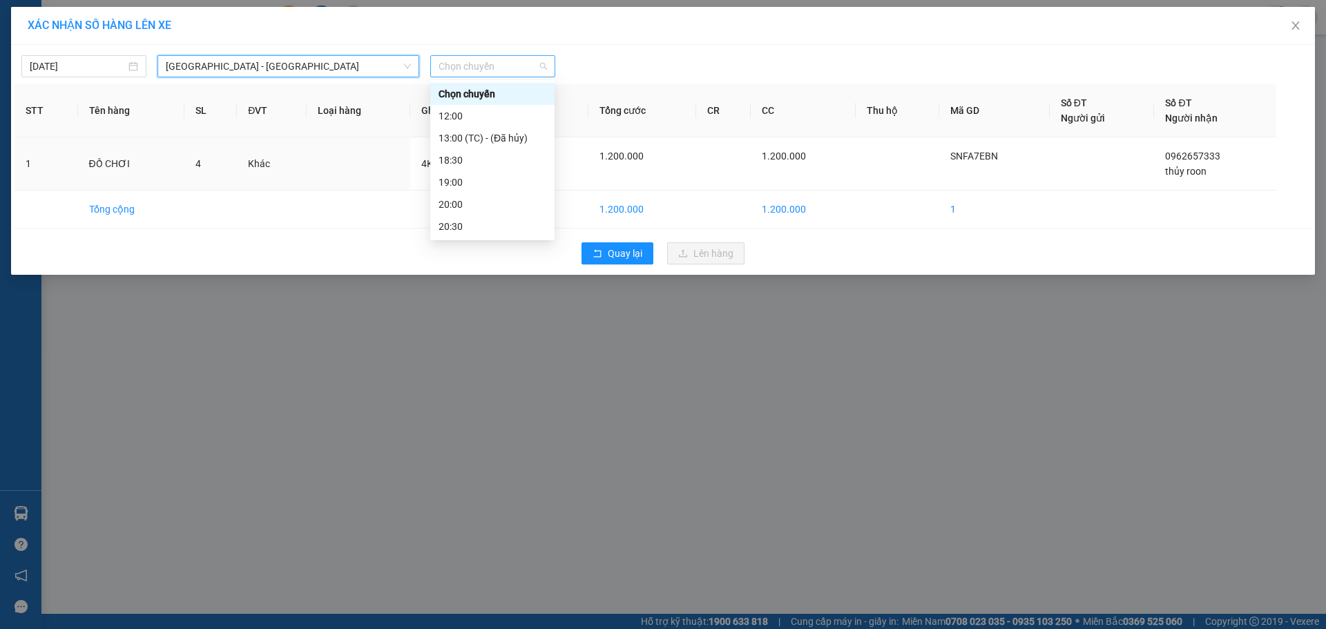 The image size is (1326, 629). Describe the element at coordinates (492, 94) in the screenshot. I see `div: Chọn chuyến` at that location.